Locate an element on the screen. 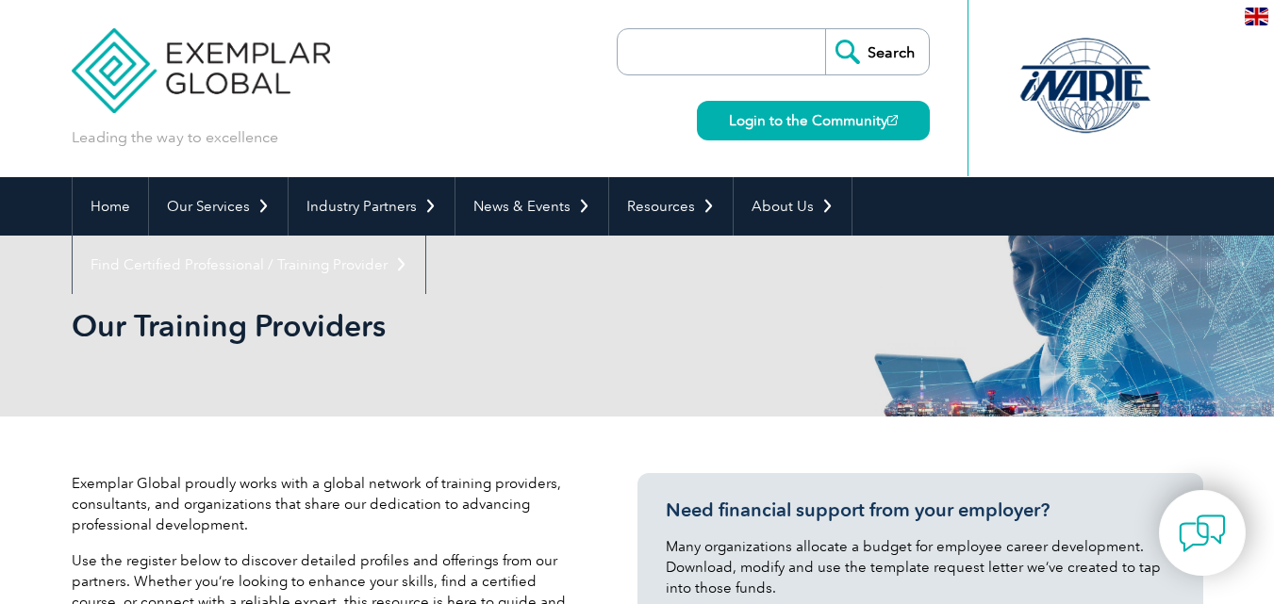  img: en is located at coordinates (1256, 16).